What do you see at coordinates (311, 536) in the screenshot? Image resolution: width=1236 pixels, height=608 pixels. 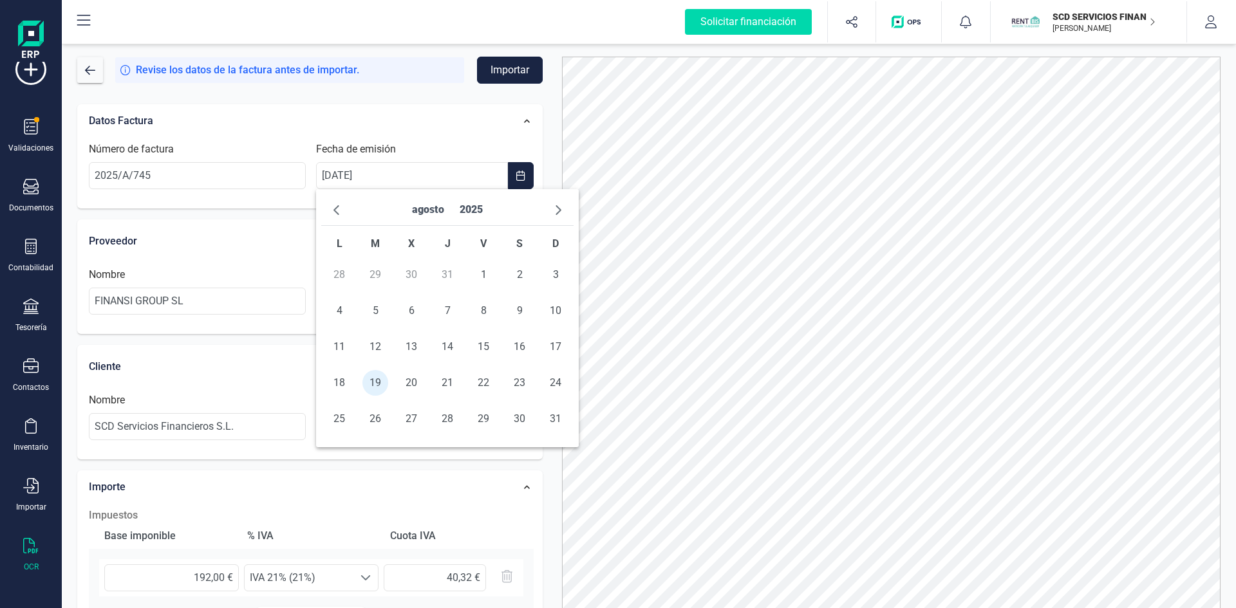 I see `div: % IVA` at bounding box center [311, 536].